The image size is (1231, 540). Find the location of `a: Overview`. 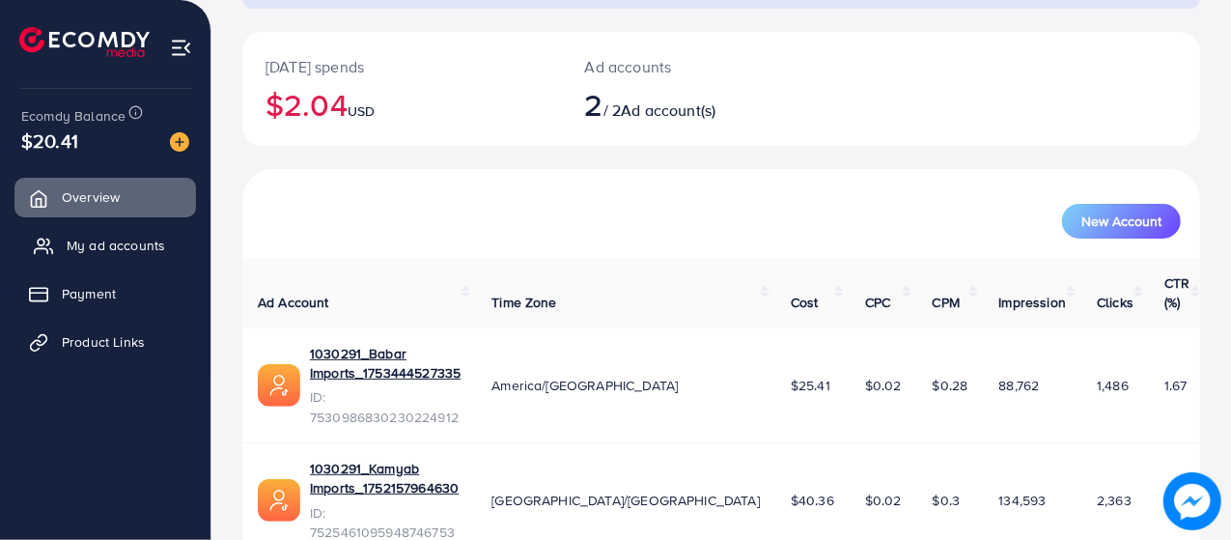

a: Overview is located at coordinates (105, 197).